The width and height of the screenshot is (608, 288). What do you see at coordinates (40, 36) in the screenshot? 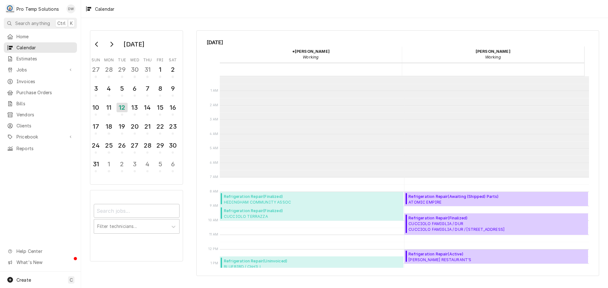
I see `a: Home` at bounding box center [40, 36].